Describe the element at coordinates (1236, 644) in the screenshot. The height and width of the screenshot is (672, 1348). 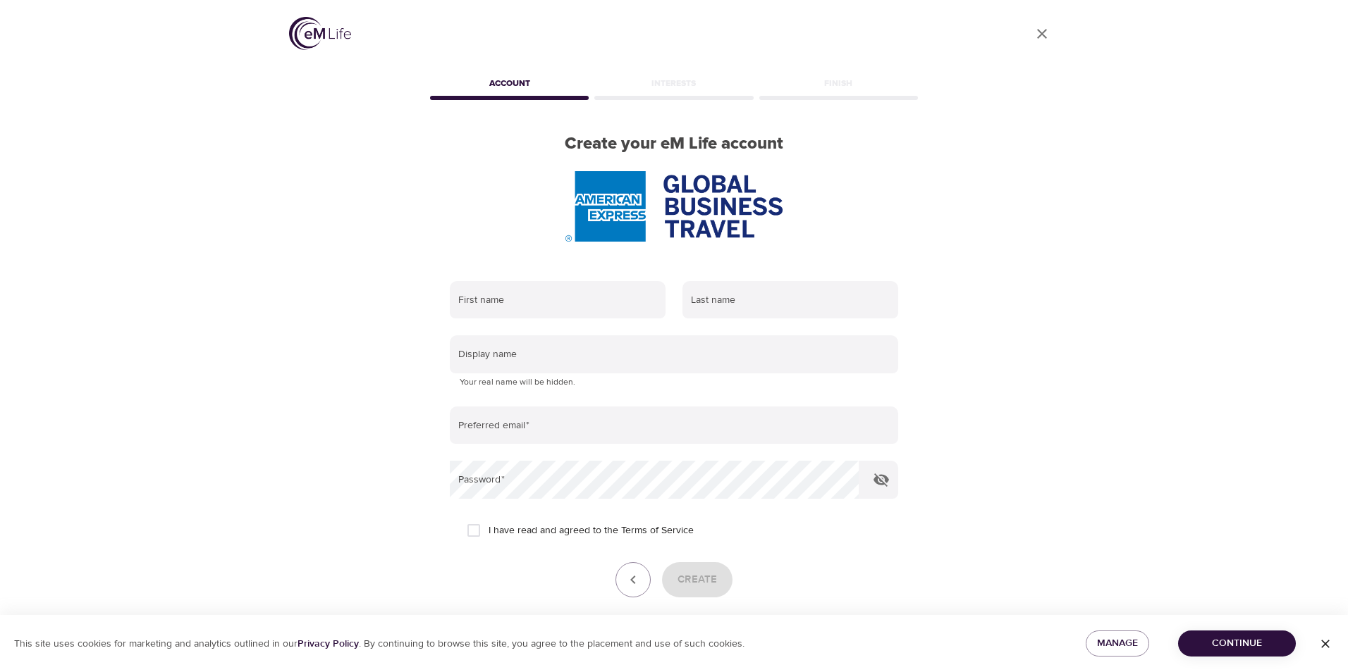
I see `button: Continue` at that location.